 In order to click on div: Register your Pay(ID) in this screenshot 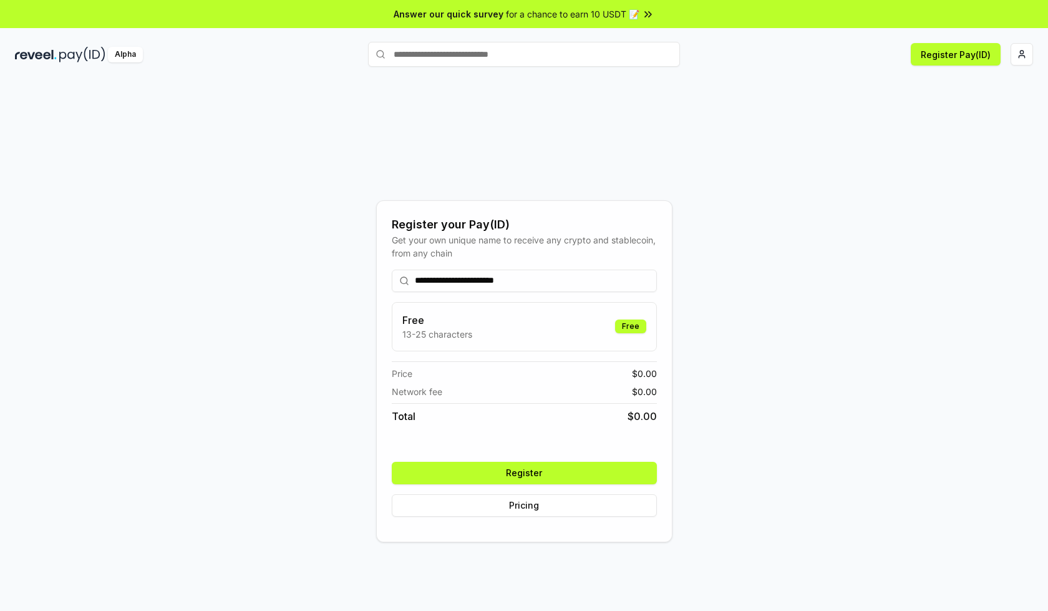, I will do `click(524, 225)`.